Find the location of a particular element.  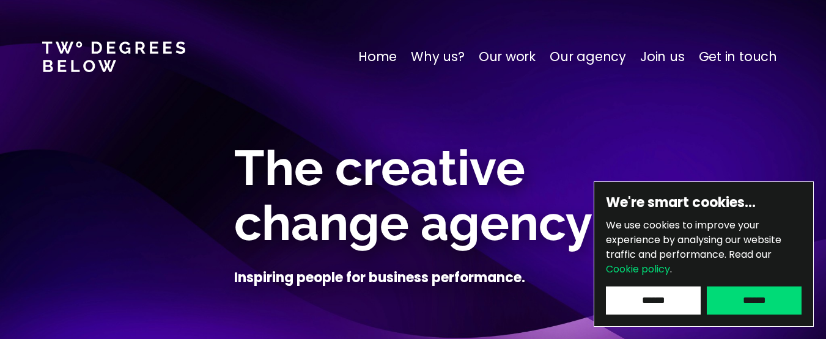

span: Read our . is located at coordinates (688, 262).